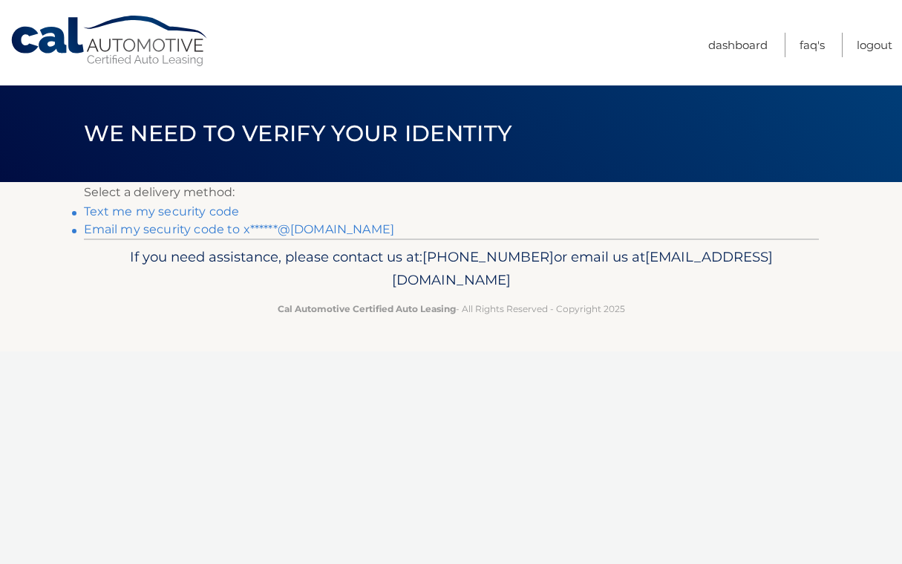 The height and width of the screenshot is (564, 902). I want to click on a: Dashboard, so click(738, 45).